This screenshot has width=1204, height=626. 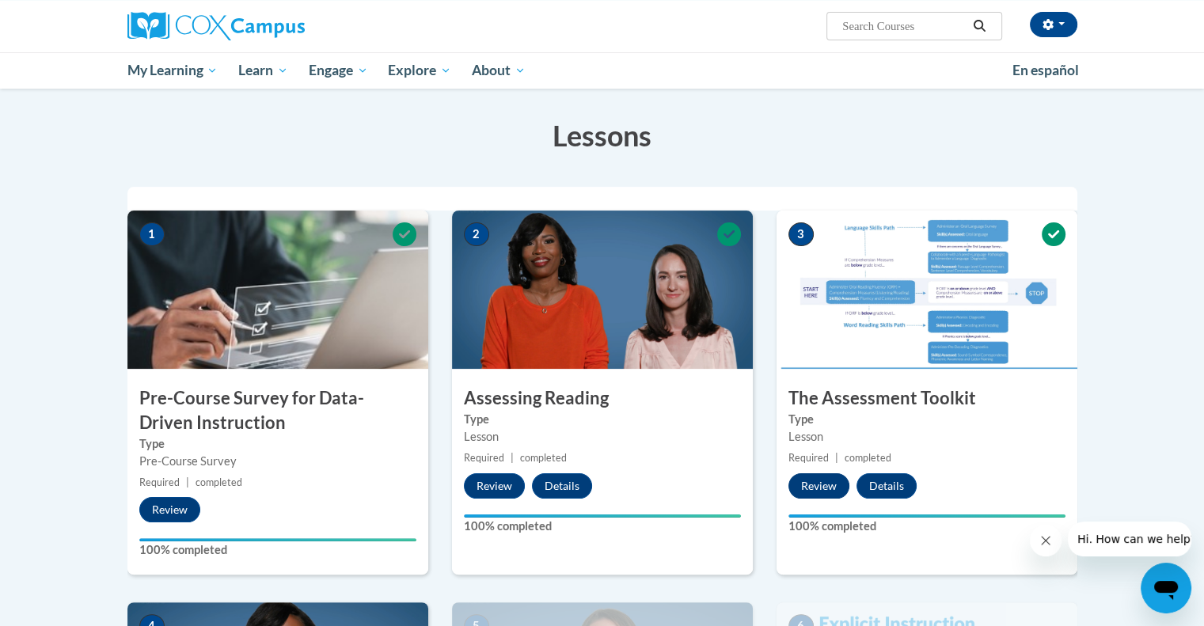 What do you see at coordinates (338, 70) in the screenshot?
I see `a: Engage` at bounding box center [338, 70].